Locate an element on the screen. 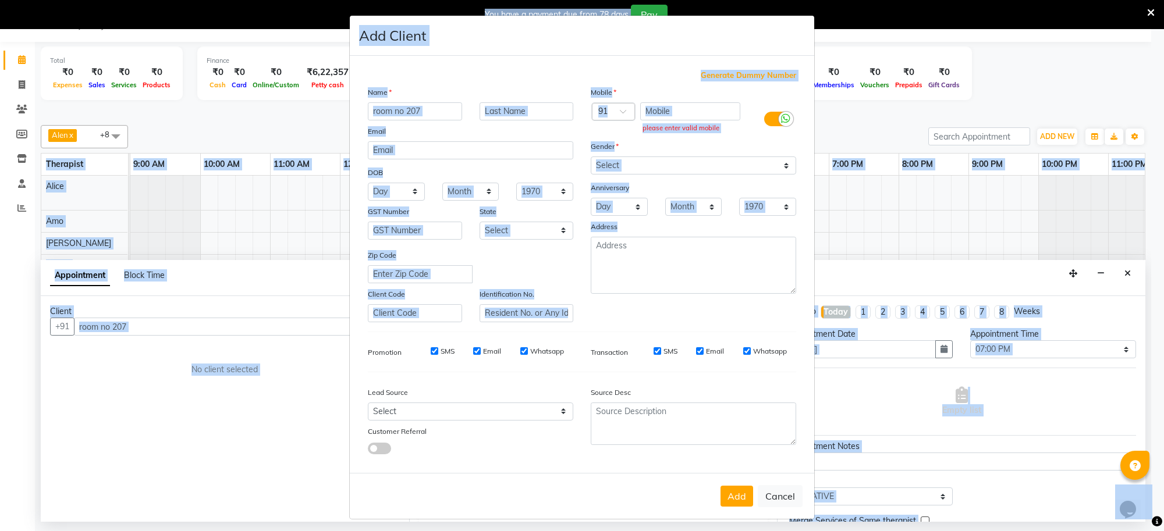 This screenshot has height=531, width=1164. label: Lead Source is located at coordinates (388, 393).